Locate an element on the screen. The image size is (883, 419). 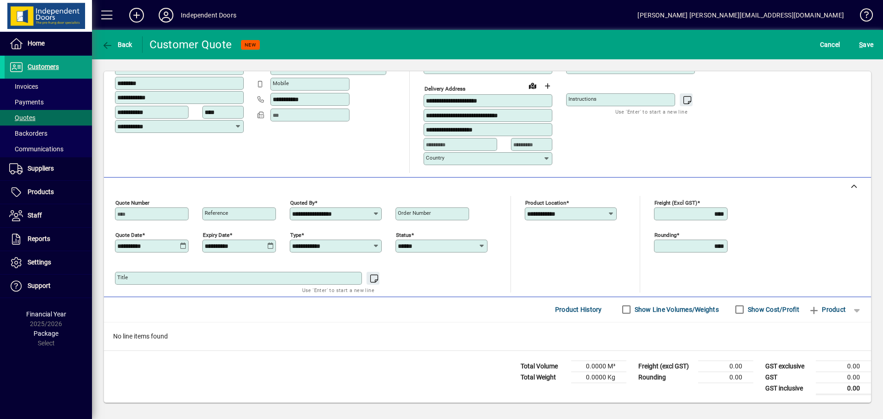
a: Knowledge Base is located at coordinates (862, 17).